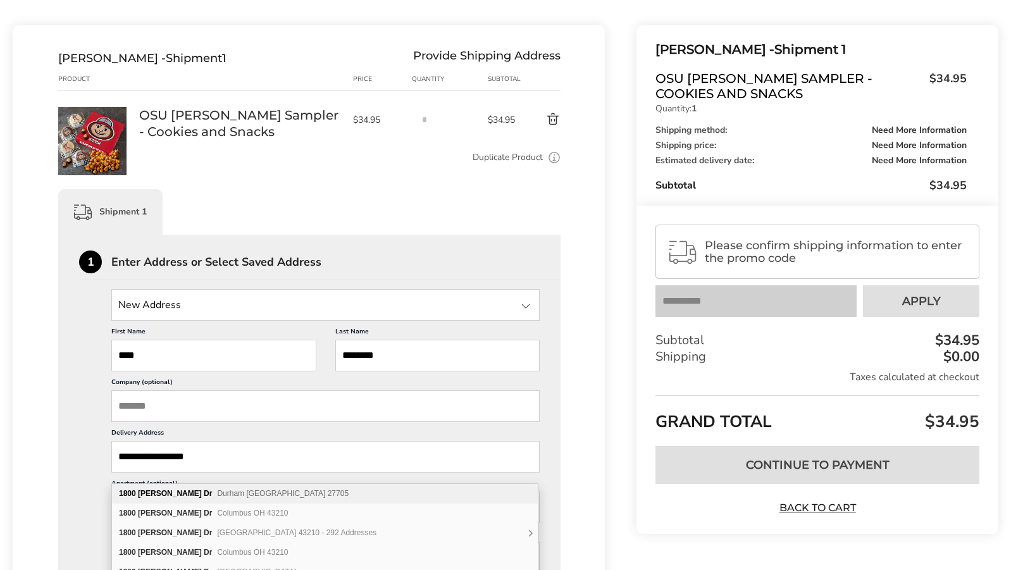 This screenshot has height=570, width=1011. Describe the element at coordinates (487, 58) in the screenshot. I see `div: Provide Shipping Address` at that location.